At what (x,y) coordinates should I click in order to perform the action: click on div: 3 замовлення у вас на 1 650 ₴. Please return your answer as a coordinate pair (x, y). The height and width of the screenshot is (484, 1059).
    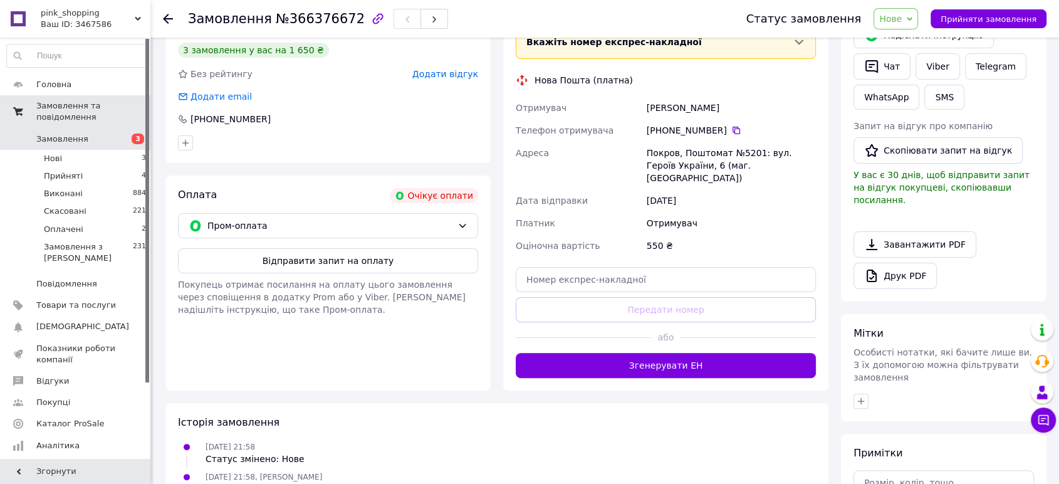
    Looking at the image, I should click on (253, 50).